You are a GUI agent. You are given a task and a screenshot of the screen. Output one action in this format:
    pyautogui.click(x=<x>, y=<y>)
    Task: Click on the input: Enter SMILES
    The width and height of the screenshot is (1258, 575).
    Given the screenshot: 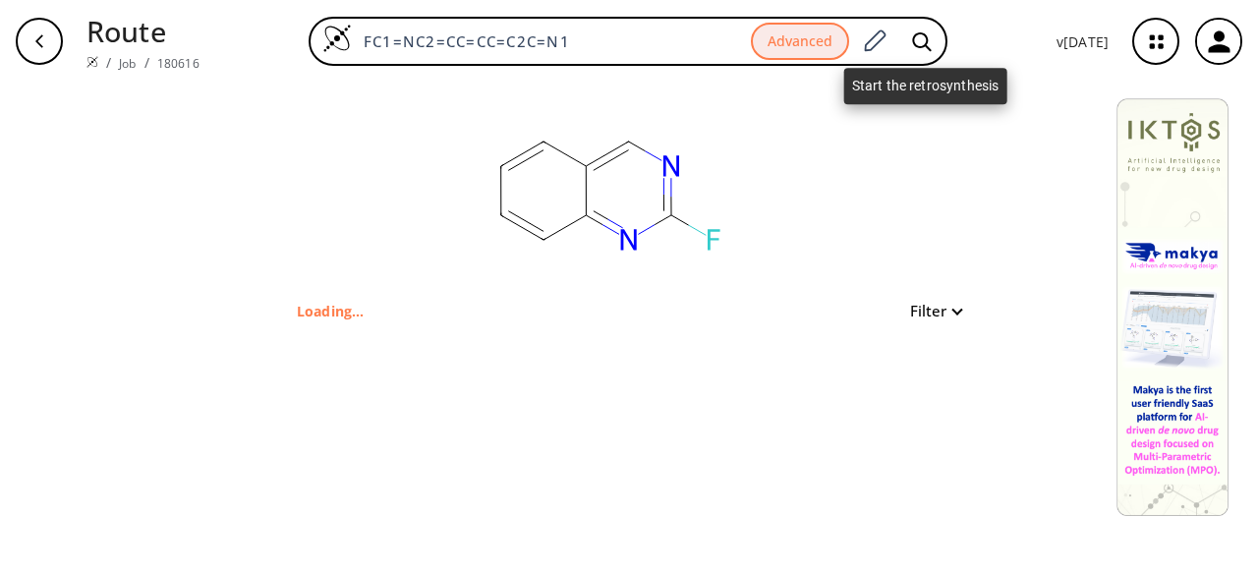 What is the action you would take?
    pyautogui.click(x=551, y=41)
    